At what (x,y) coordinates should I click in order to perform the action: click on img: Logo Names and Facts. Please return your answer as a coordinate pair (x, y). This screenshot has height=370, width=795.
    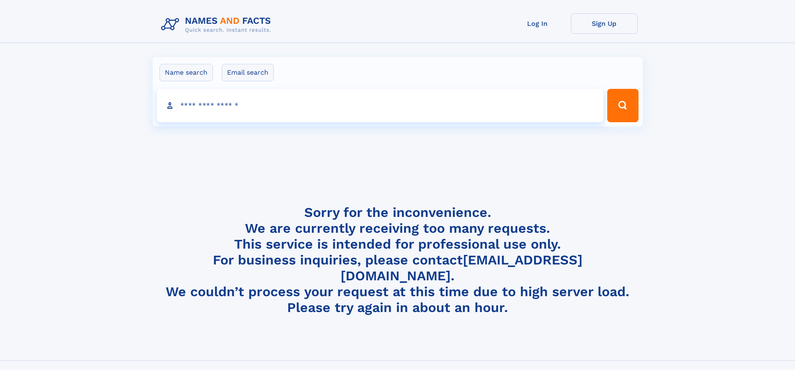
    Looking at the image, I should click on (218, 25).